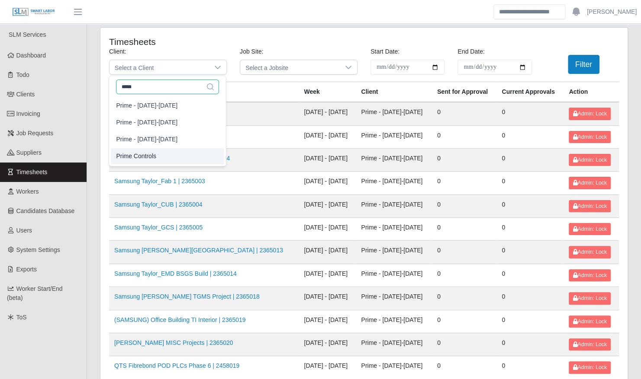  Describe the element at coordinates (211, 42) in the screenshot. I see `h4: Timesheets` at that location.